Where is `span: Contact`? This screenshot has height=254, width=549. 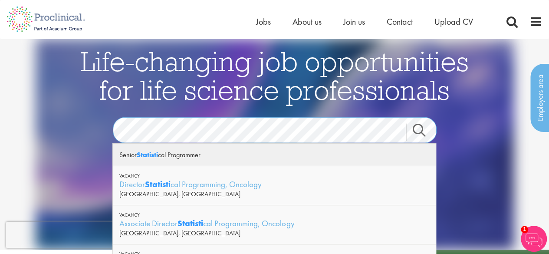 span: Contact is located at coordinates (399, 22).